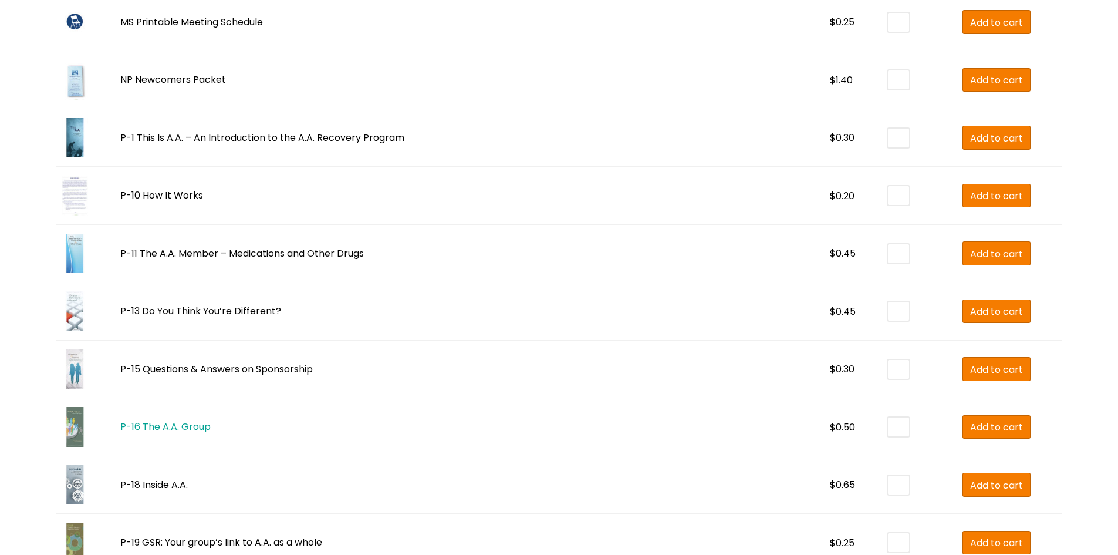 The height and width of the screenshot is (555, 1118). Describe the element at coordinates (75, 138) in the screenshot. I see `img: P-1 This Is A.A. - An Introduction to the A.A. Recovery Program` at that location.